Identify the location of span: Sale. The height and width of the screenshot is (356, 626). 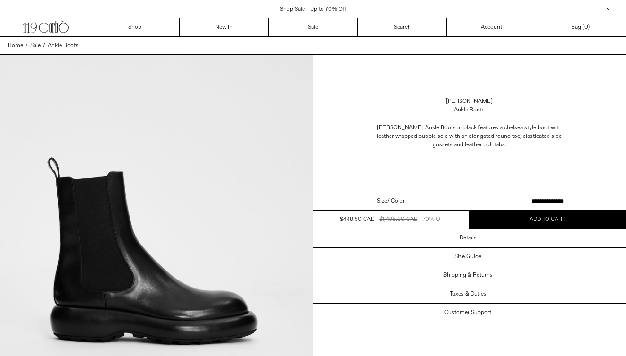
(35, 46).